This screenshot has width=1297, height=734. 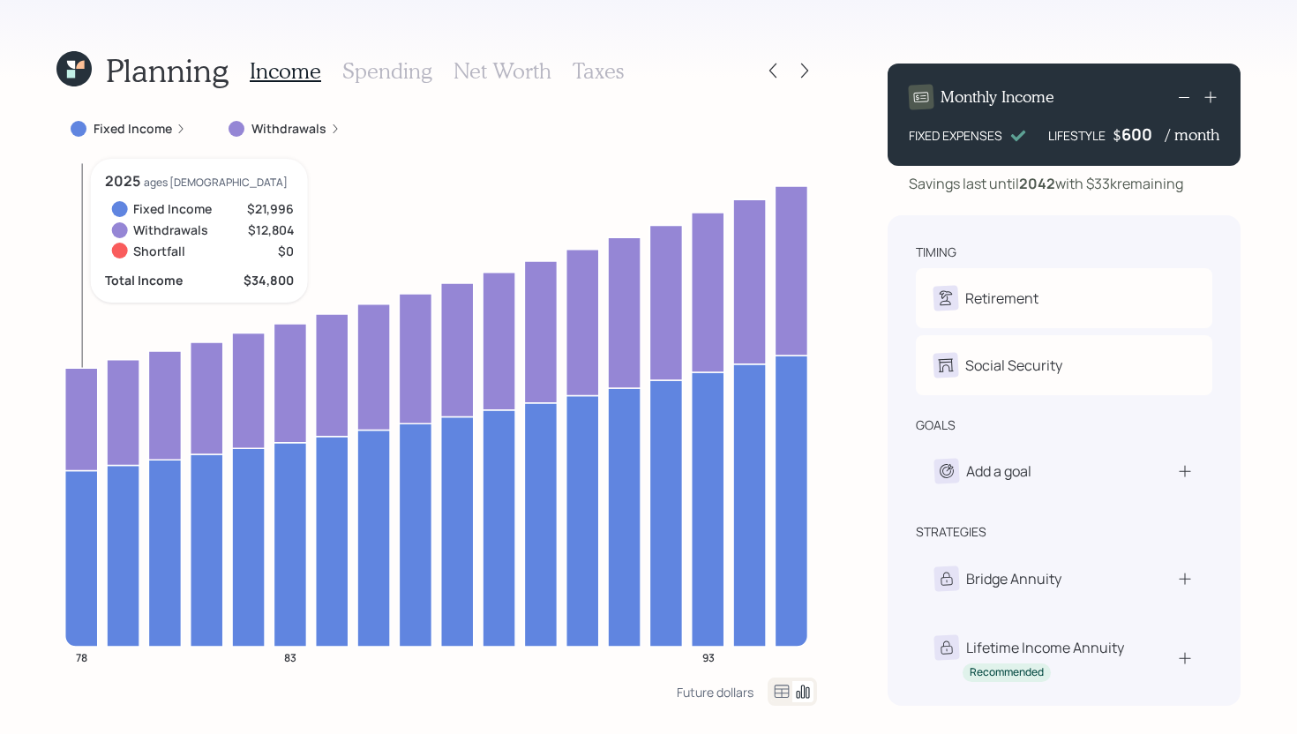 I want to click on div: strategies, so click(x=951, y=532).